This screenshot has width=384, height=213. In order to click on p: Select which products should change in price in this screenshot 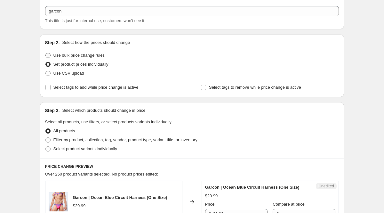, I will do `click(104, 111)`.